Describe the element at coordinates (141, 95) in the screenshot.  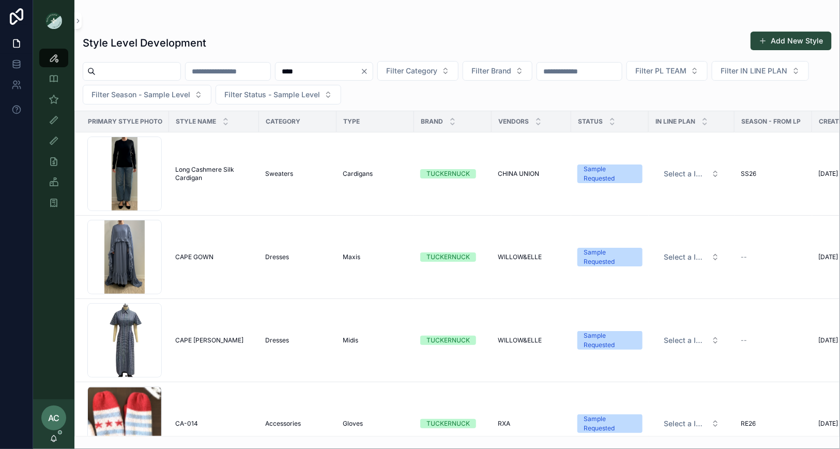
I see `span: Filter Season - Sample Level` at that location.